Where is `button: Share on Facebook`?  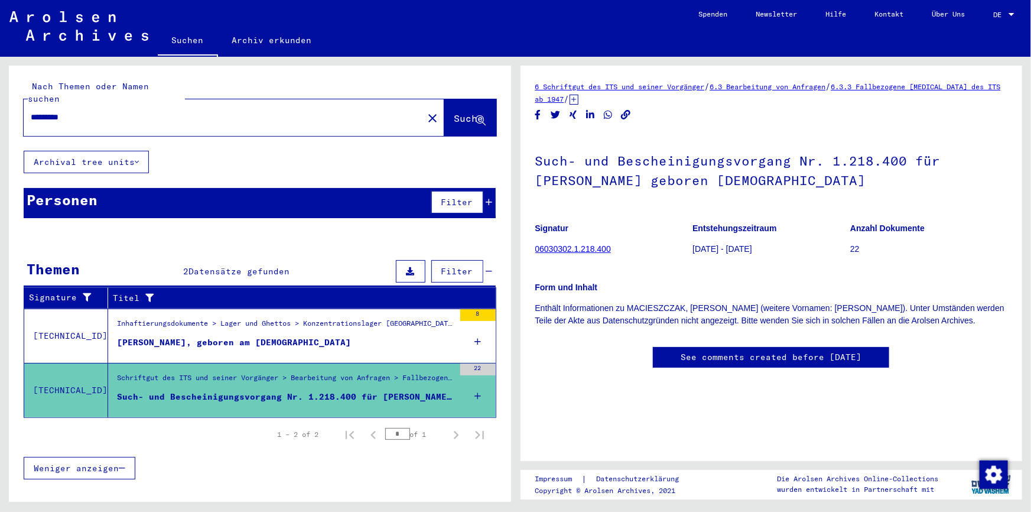
button: Share on Facebook is located at coordinates (538, 115).